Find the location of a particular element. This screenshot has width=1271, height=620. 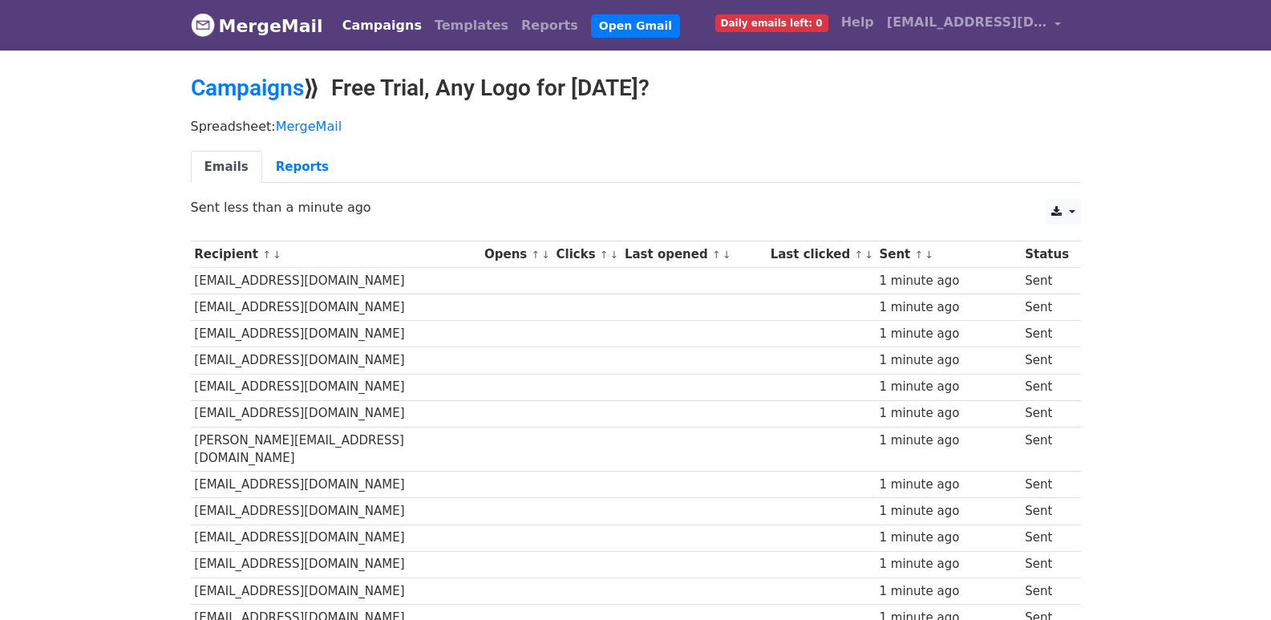

th: Opens is located at coordinates (516, 254).